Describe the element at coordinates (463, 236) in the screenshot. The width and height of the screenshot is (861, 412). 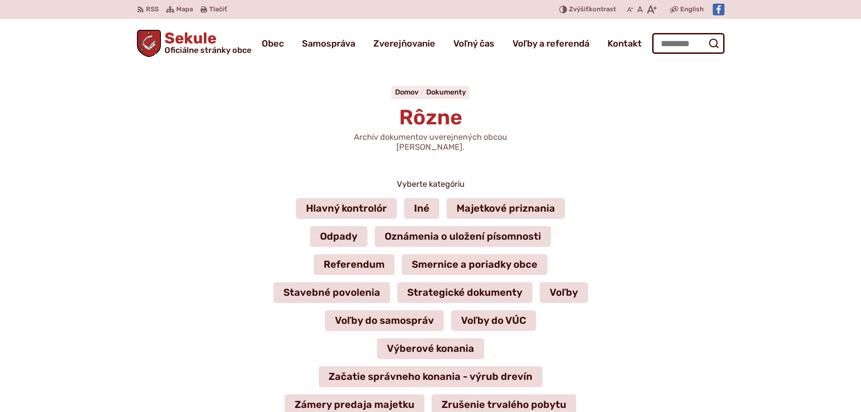
I see `a: Oznámenia o uložení písomnosti` at that location.